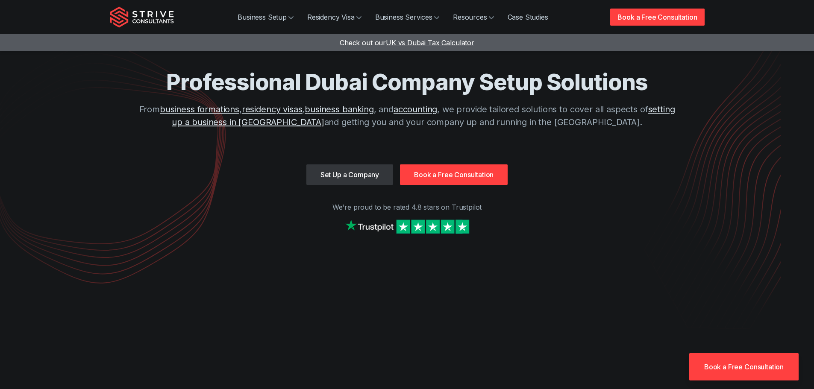 The width and height of the screenshot is (814, 389). Describe the element at coordinates (334, 17) in the screenshot. I see `a: Residency Visa` at that location.